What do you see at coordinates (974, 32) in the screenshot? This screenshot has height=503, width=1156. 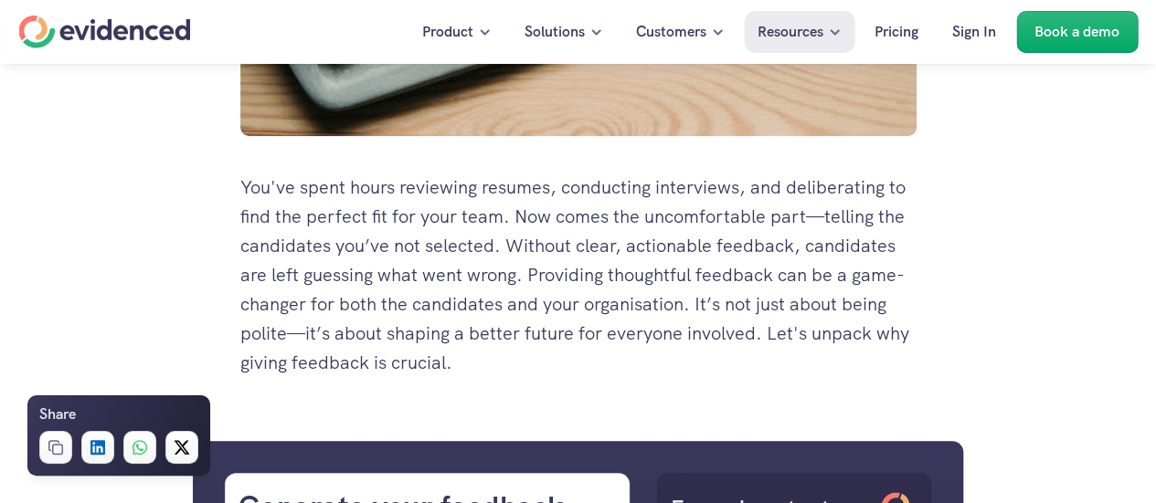 I see `p: Sign In` at bounding box center [974, 32].